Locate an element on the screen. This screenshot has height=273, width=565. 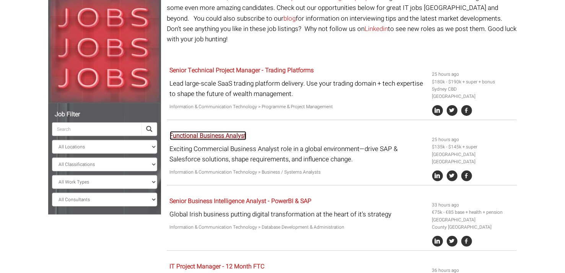
p: Information & Communication Technology > Database Development & Administration is located at coordinates (298, 227).